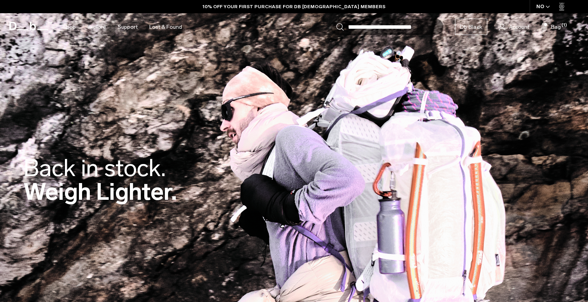 The image size is (588, 302). Describe the element at coordinates (471, 27) in the screenshot. I see `a: Db Black` at that location.